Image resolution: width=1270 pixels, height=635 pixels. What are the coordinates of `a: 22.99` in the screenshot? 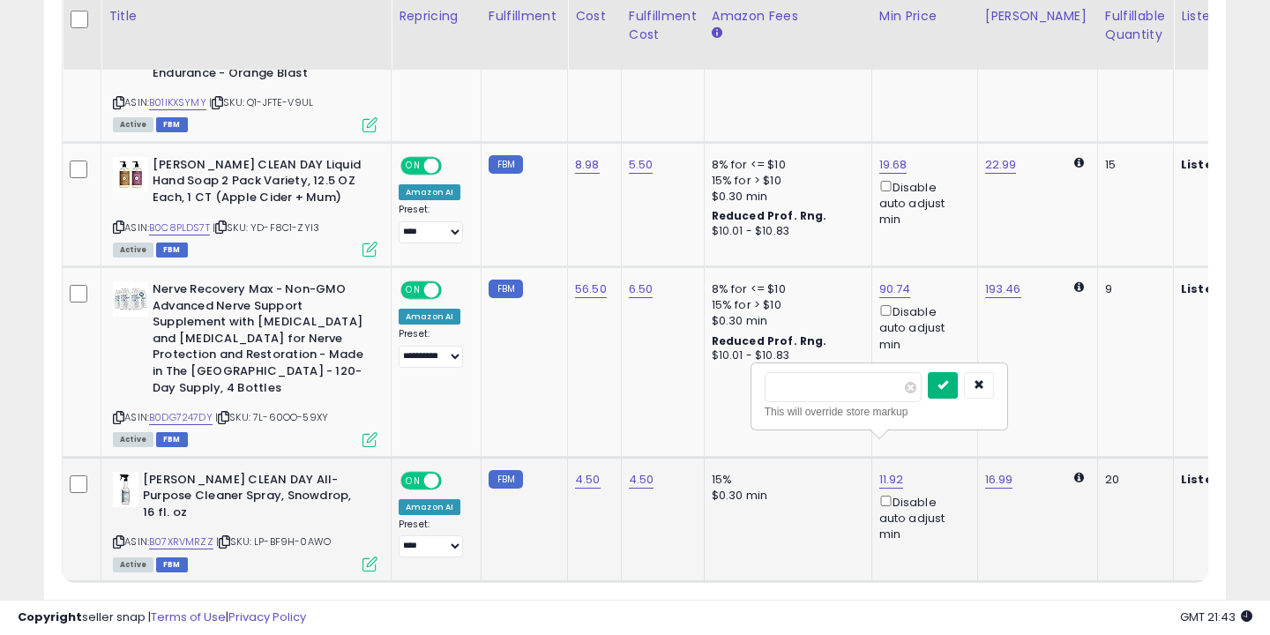 It's located at (1001, 165).